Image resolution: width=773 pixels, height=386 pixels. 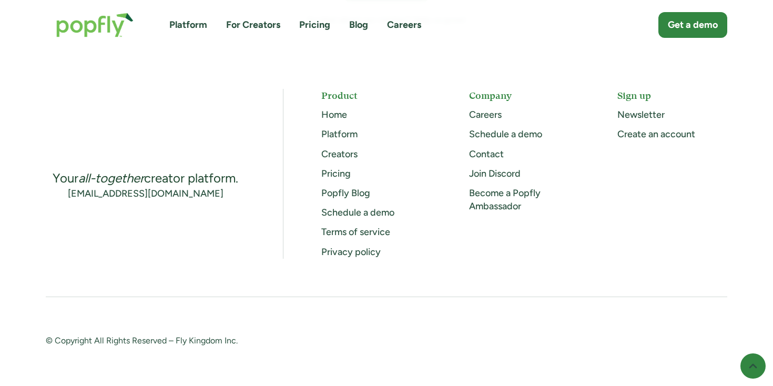 What do you see at coordinates (334, 115) in the screenshot?
I see `a: Home` at bounding box center [334, 115].